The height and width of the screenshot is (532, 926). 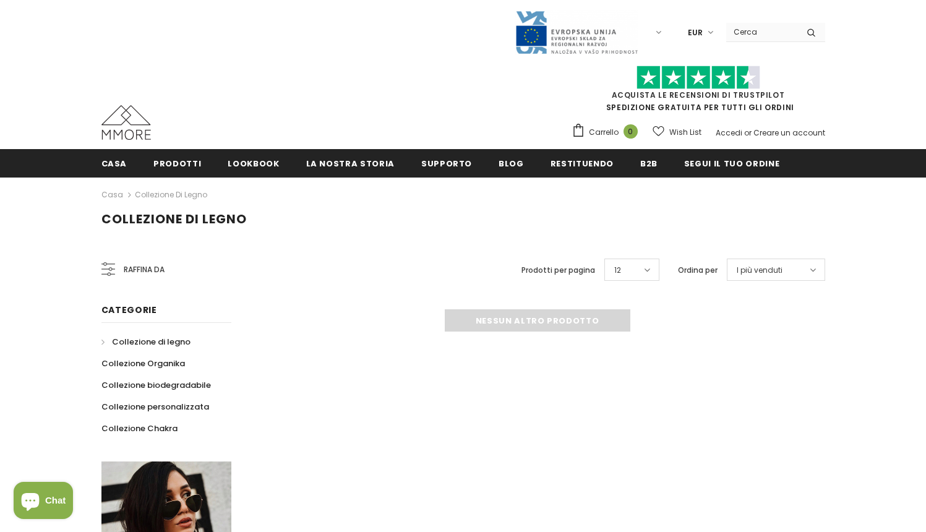 I want to click on span: Collezione biodegradabile, so click(x=156, y=385).